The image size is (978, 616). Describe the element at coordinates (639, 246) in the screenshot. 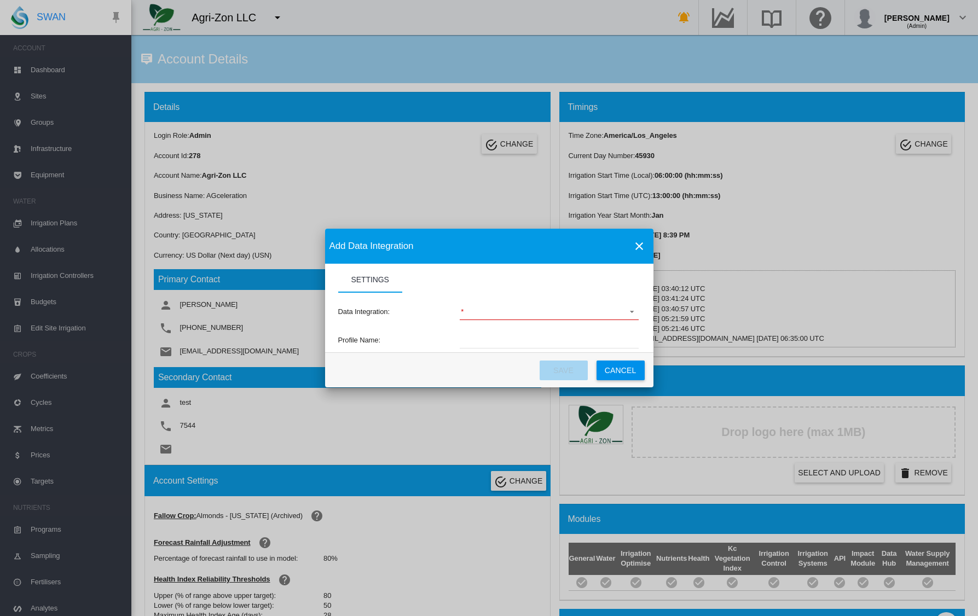

I see `button: icon-close` at that location.